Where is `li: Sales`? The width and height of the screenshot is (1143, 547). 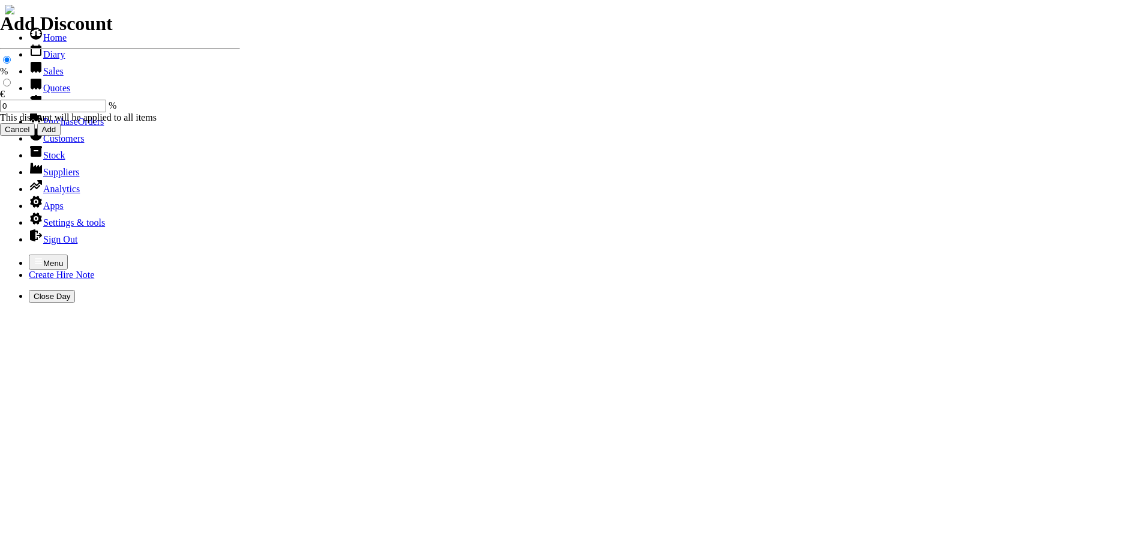 li: Sales is located at coordinates (583, 68).